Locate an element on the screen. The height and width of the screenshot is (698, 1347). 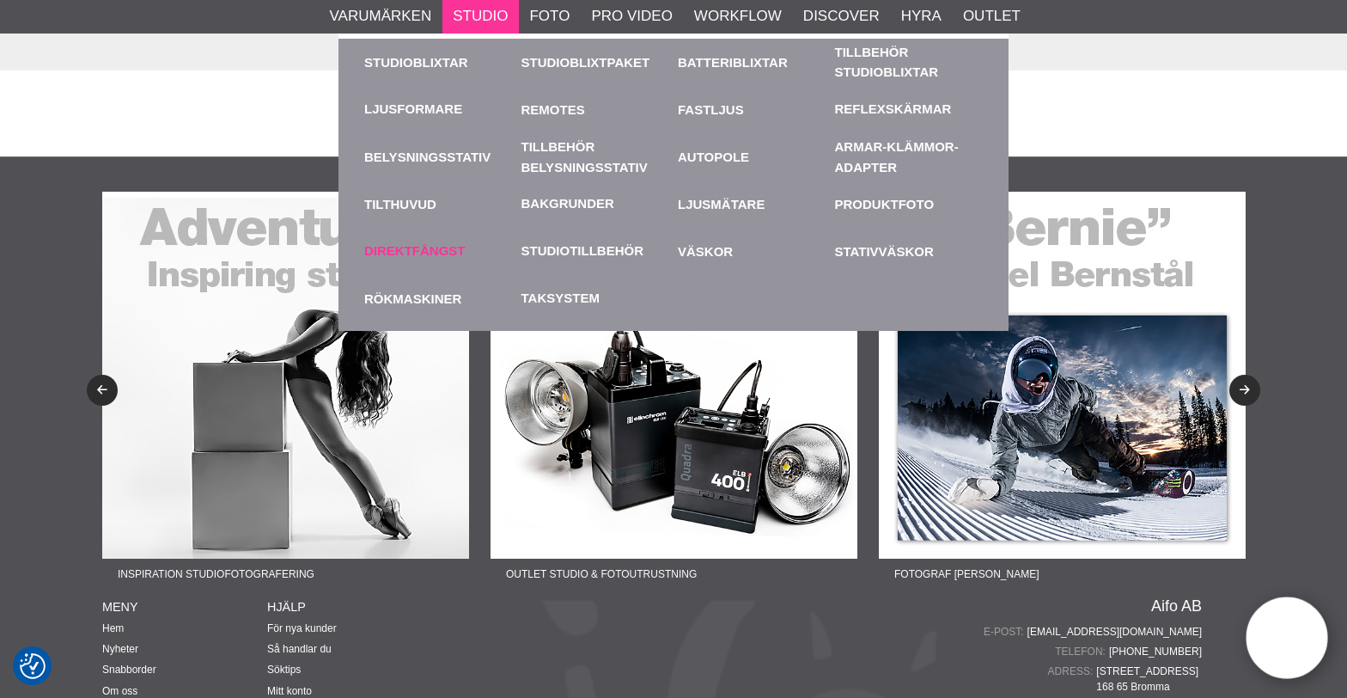
a: Mitt konto is located at coordinates (290, 691).